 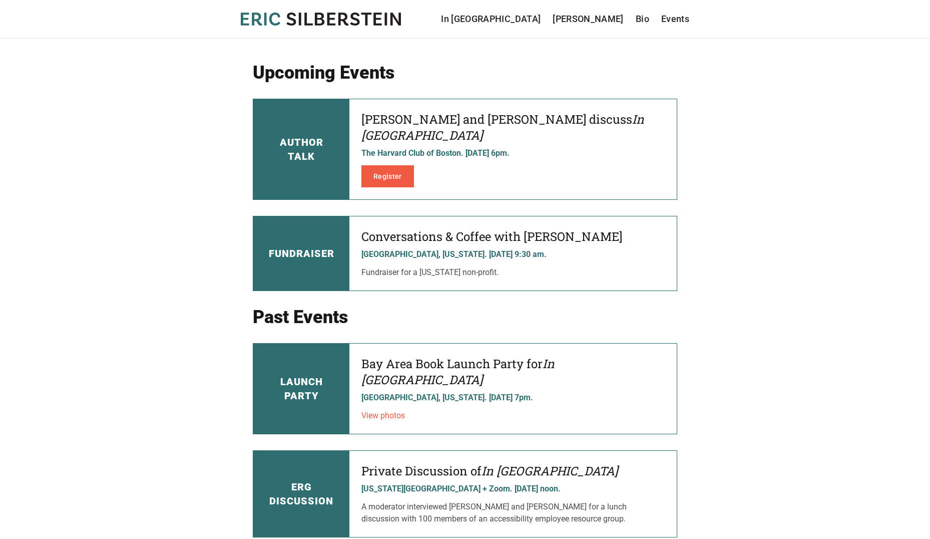 What do you see at coordinates (301, 494) in the screenshot?
I see `h3: ERG Discussion` at bounding box center [301, 494].